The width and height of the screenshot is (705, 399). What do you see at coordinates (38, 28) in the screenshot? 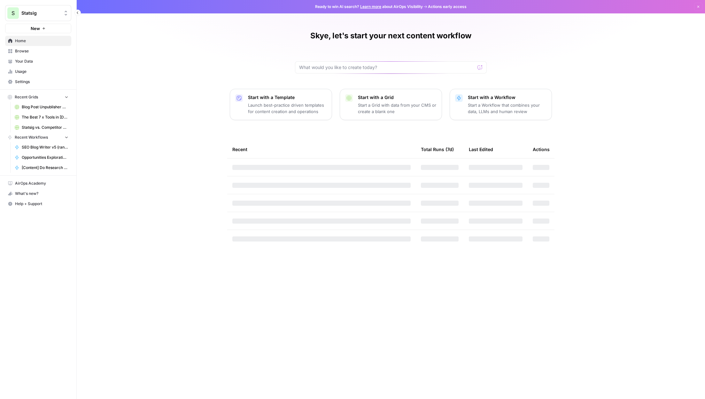
I see `button: New` at bounding box center [38, 28].